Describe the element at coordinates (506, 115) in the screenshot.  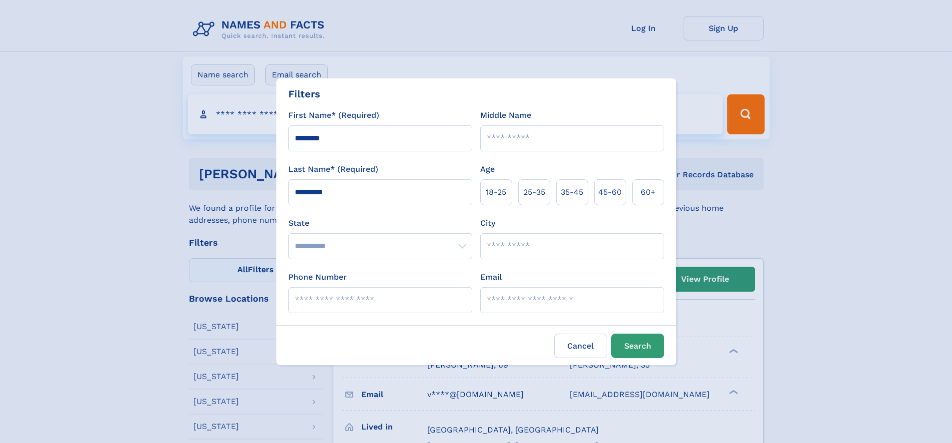
I see `label: Middle Name` at that location.